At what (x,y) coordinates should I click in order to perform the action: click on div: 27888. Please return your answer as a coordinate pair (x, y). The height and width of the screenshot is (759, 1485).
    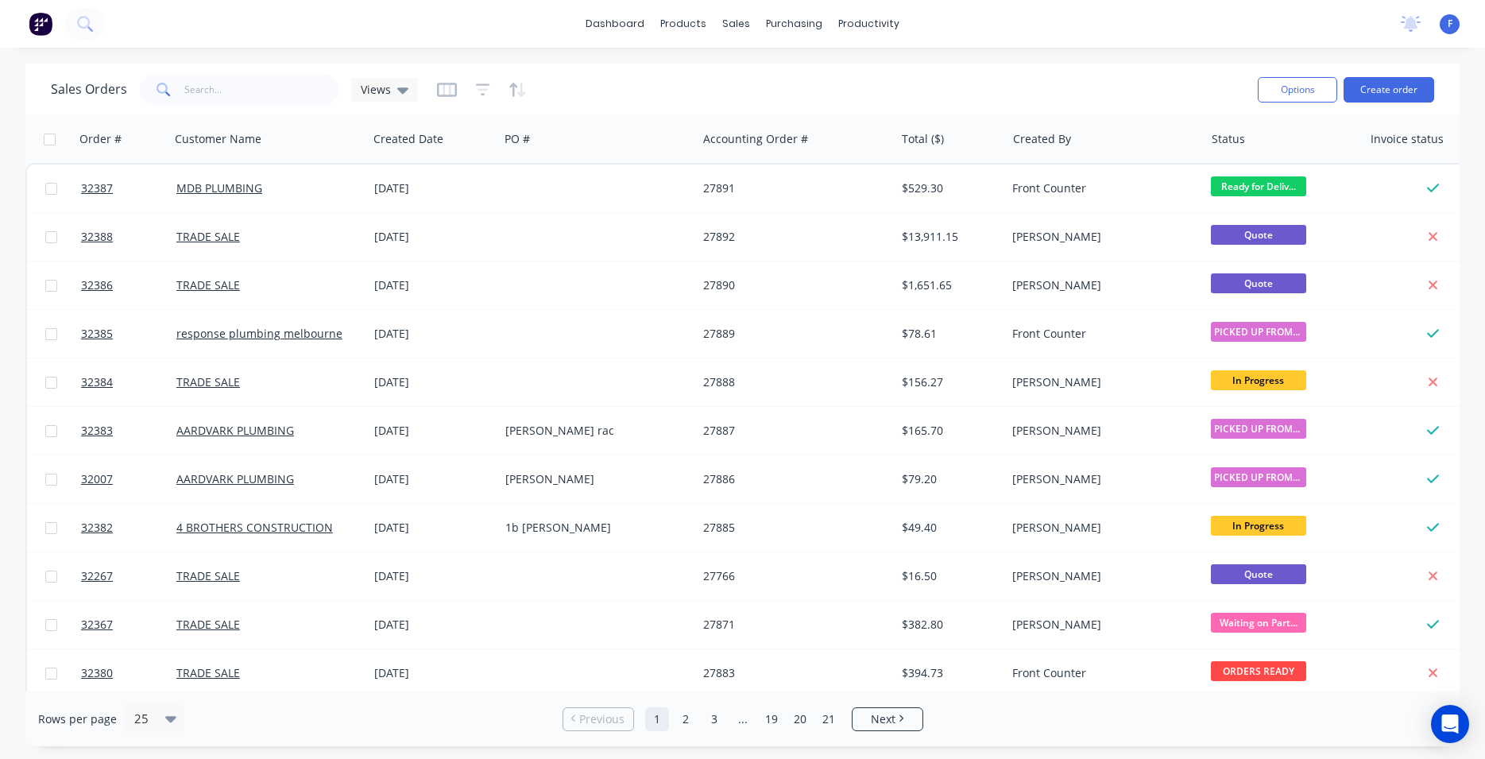
    Looking at the image, I should click on (791, 382).